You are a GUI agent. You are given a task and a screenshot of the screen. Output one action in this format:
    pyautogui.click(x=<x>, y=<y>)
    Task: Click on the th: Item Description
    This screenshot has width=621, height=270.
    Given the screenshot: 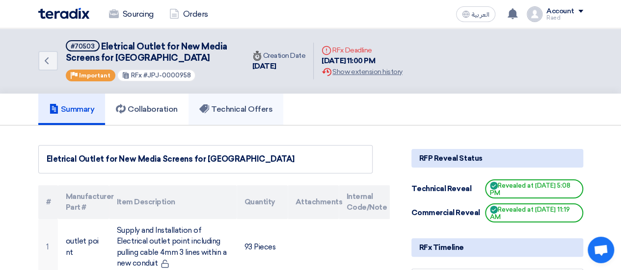 What is the action you would take?
    pyautogui.click(x=173, y=202)
    